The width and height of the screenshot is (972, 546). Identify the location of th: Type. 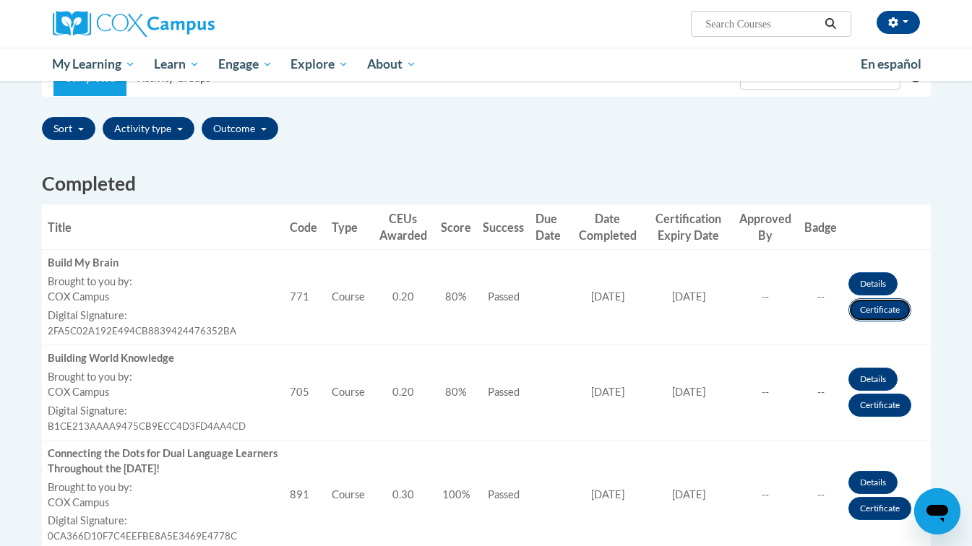
(348, 227).